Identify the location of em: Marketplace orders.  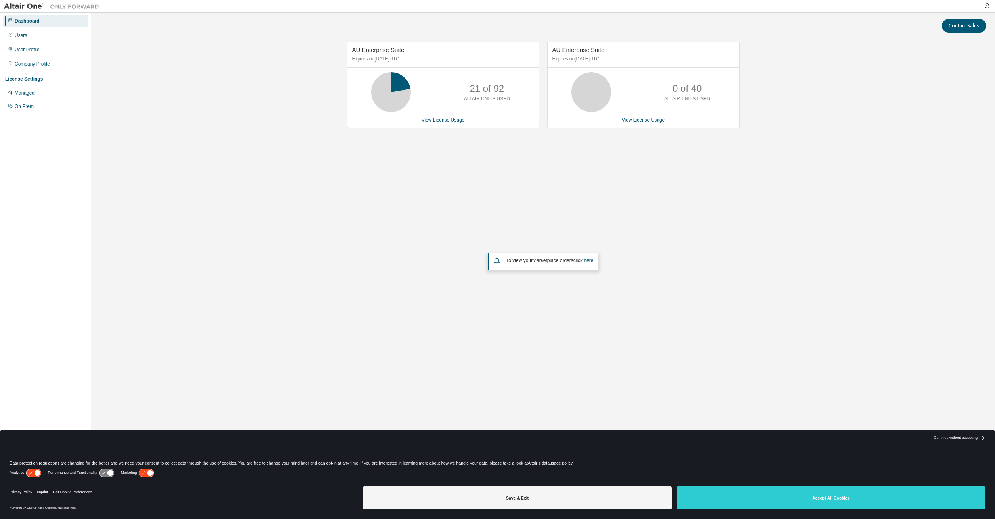
(553, 260).